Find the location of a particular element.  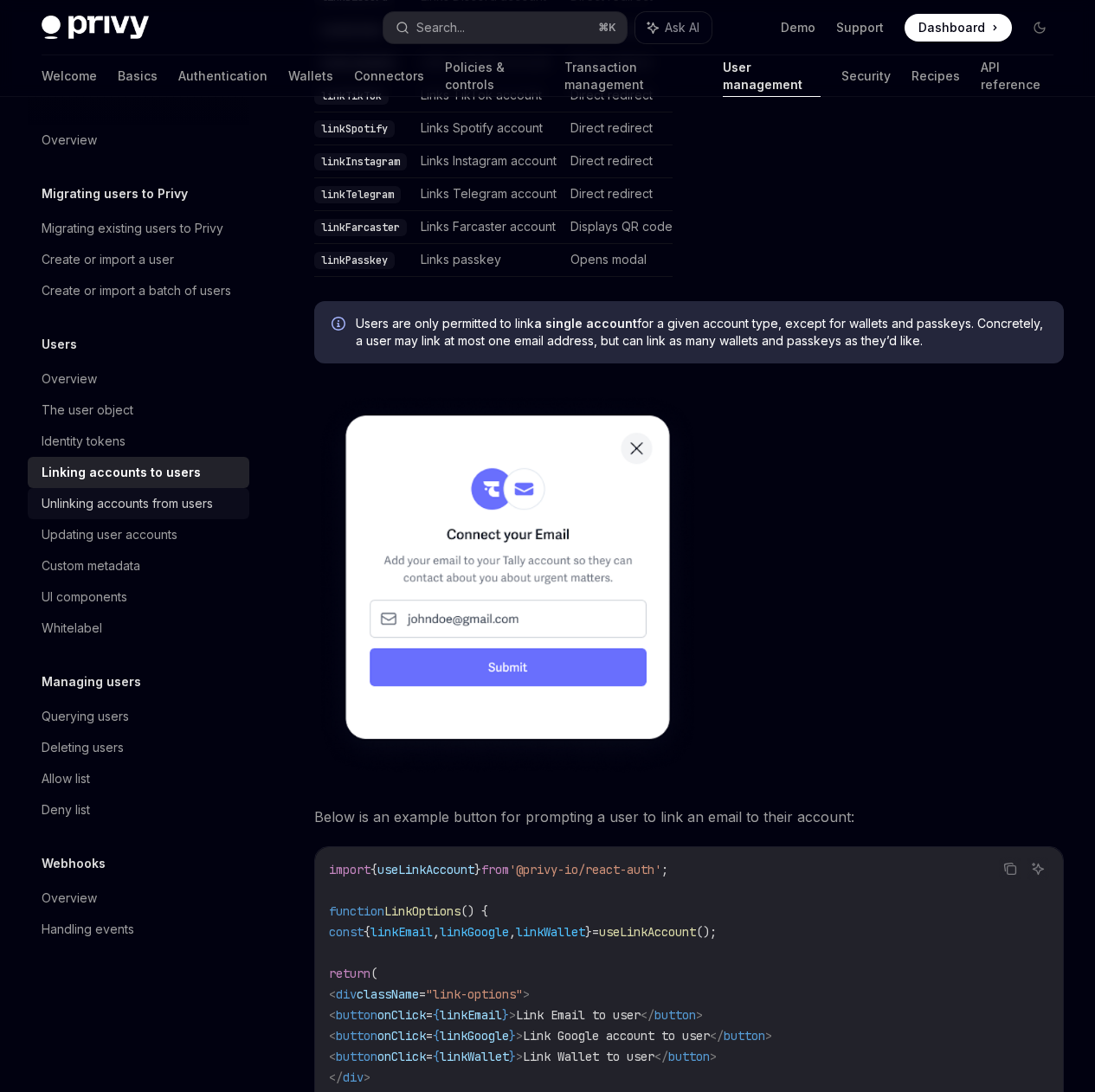

code: linkFarcaster is located at coordinates (360, 227).